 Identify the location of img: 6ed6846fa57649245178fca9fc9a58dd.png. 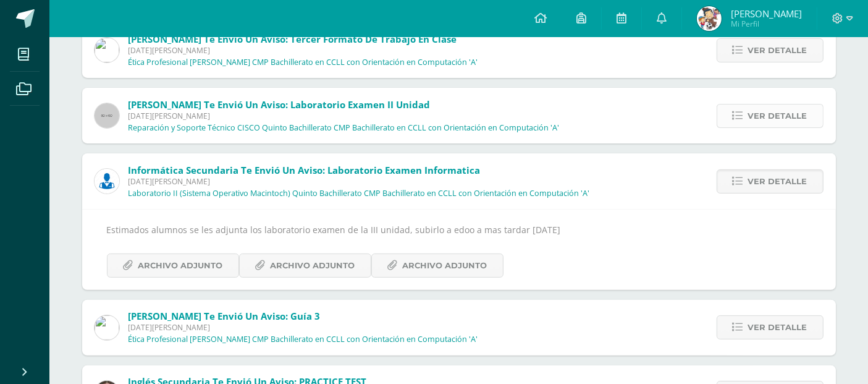
(107, 181).